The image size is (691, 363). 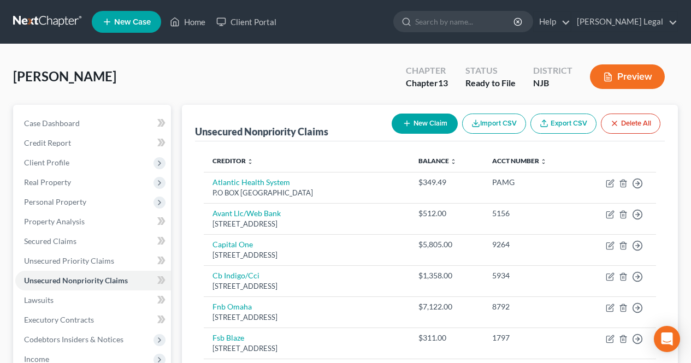 What do you see at coordinates (93, 123) in the screenshot?
I see `a: Case Dashboard` at bounding box center [93, 123].